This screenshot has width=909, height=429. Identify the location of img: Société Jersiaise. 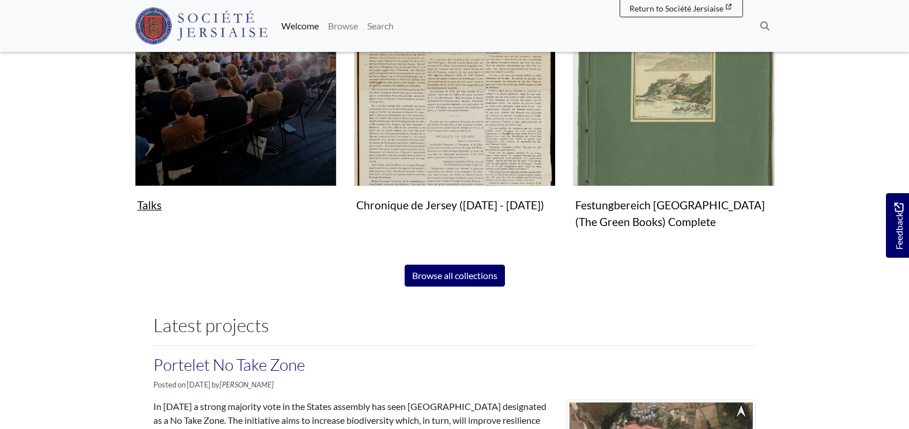
(201, 26).